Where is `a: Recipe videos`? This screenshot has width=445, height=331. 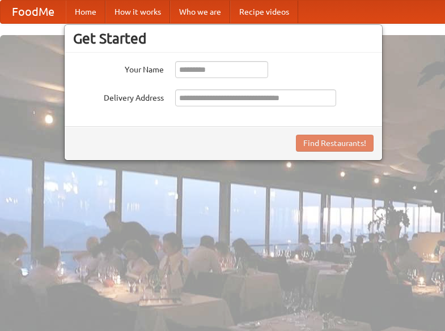 a: Recipe videos is located at coordinates (264, 12).